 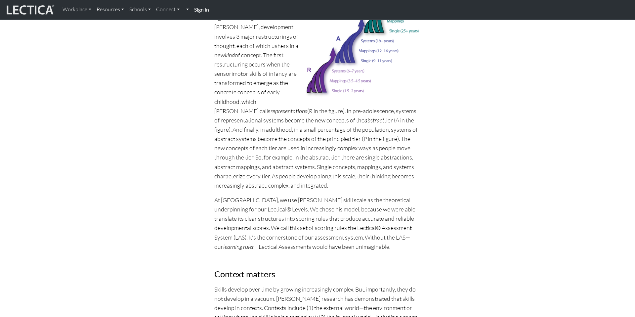 I want to click on a: Schools, so click(x=140, y=10).